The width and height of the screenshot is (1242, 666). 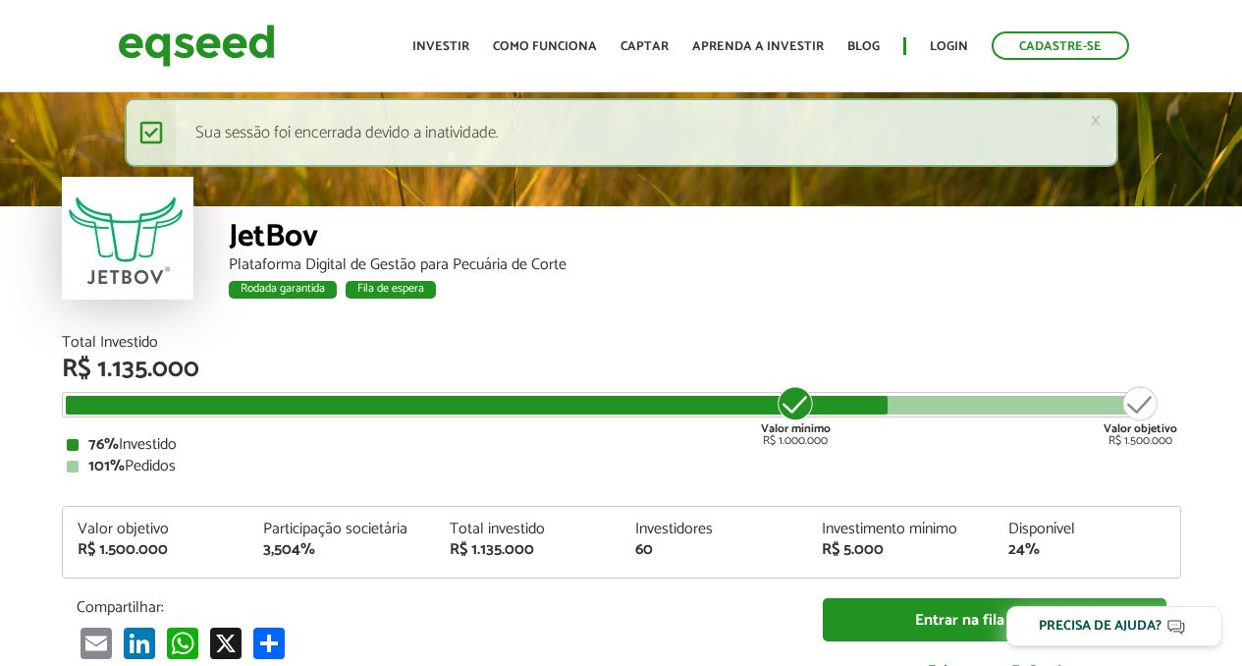 What do you see at coordinates (156, 529) in the screenshot?
I see `div: Valor objetivo` at bounding box center [156, 529].